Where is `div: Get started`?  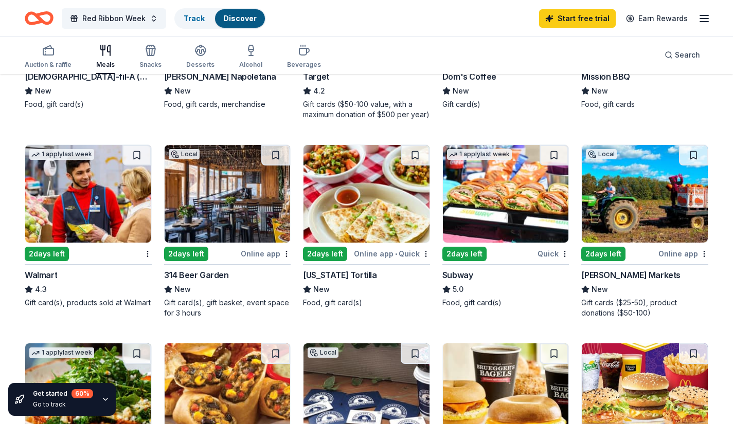
div: Get started is located at coordinates (63, 394).